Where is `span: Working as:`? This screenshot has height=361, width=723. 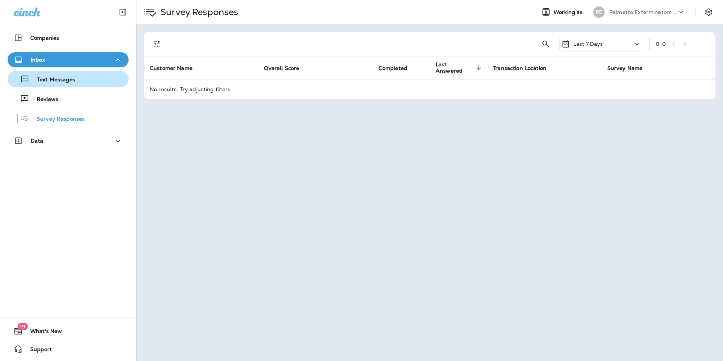
span: Working as: is located at coordinates (569, 12).